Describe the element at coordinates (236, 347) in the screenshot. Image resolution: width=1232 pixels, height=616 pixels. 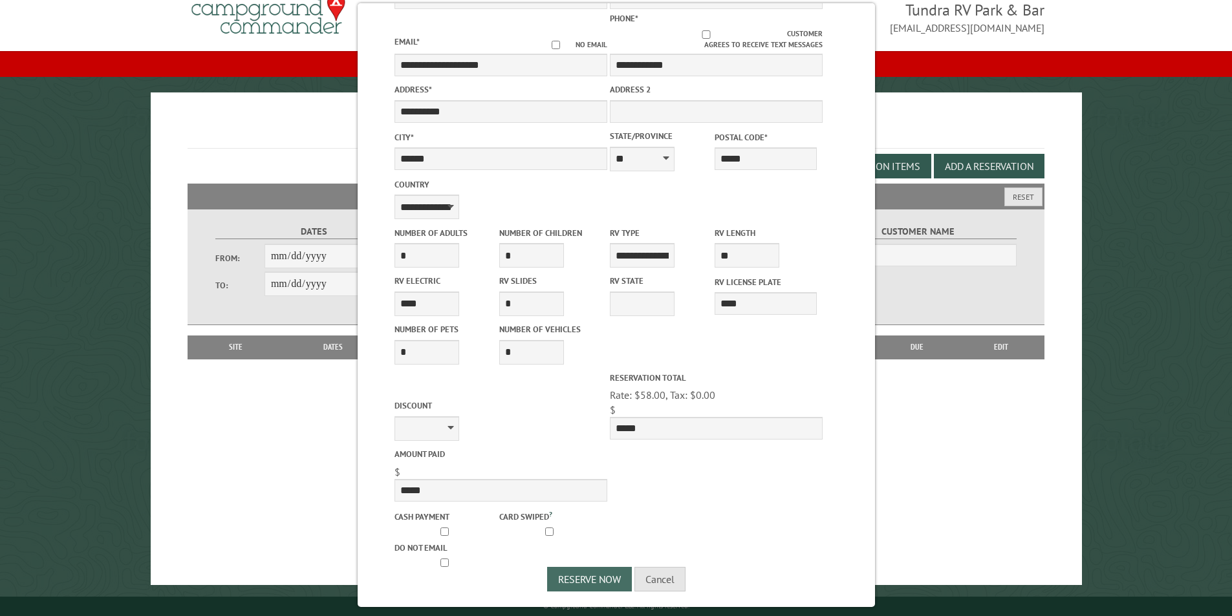
I see `th: Site` at that location.